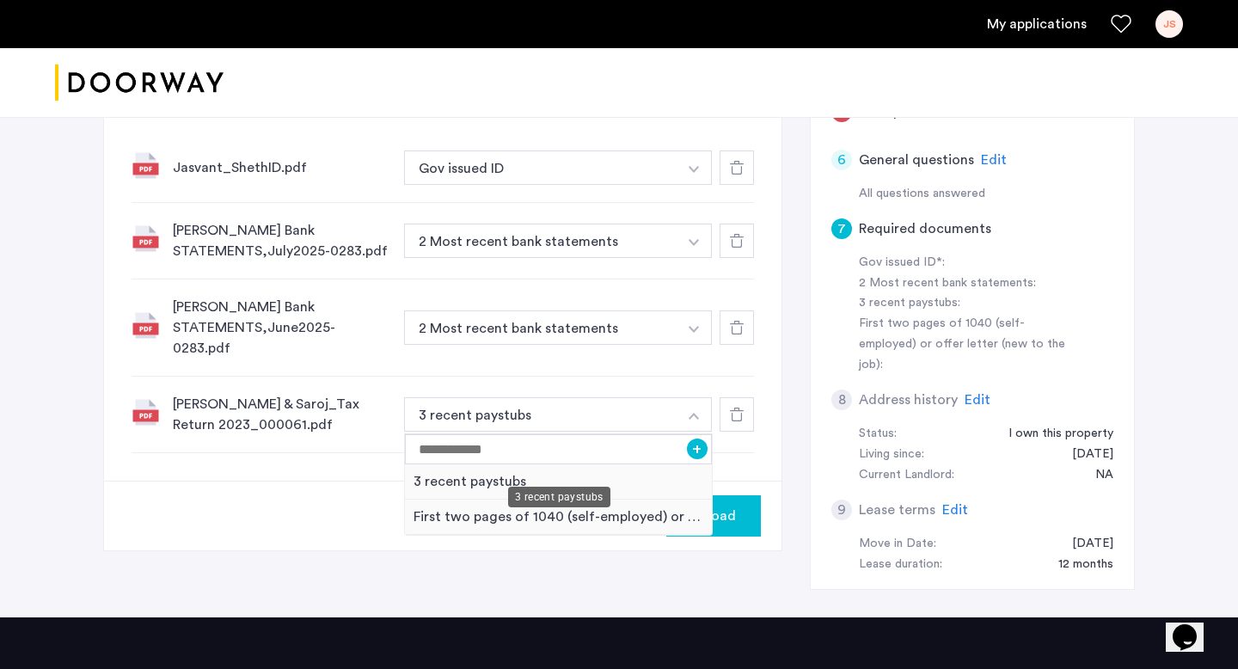  What do you see at coordinates (900, 565) in the screenshot?
I see `div: Lease duration:` at bounding box center [900, 565].